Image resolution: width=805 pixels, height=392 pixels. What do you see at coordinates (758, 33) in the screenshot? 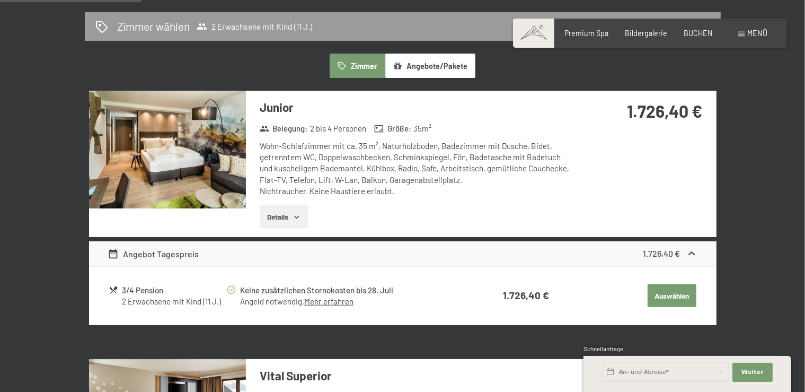
I see `span: Menü` at bounding box center [758, 33].